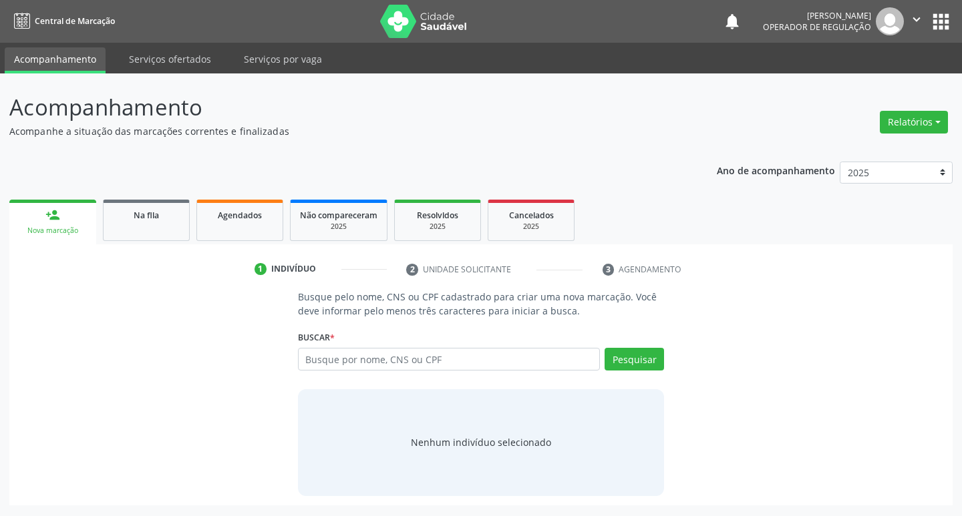 This screenshot has height=516, width=962. What do you see at coordinates (634, 359) in the screenshot?
I see `button: Pesquisar` at bounding box center [634, 359].